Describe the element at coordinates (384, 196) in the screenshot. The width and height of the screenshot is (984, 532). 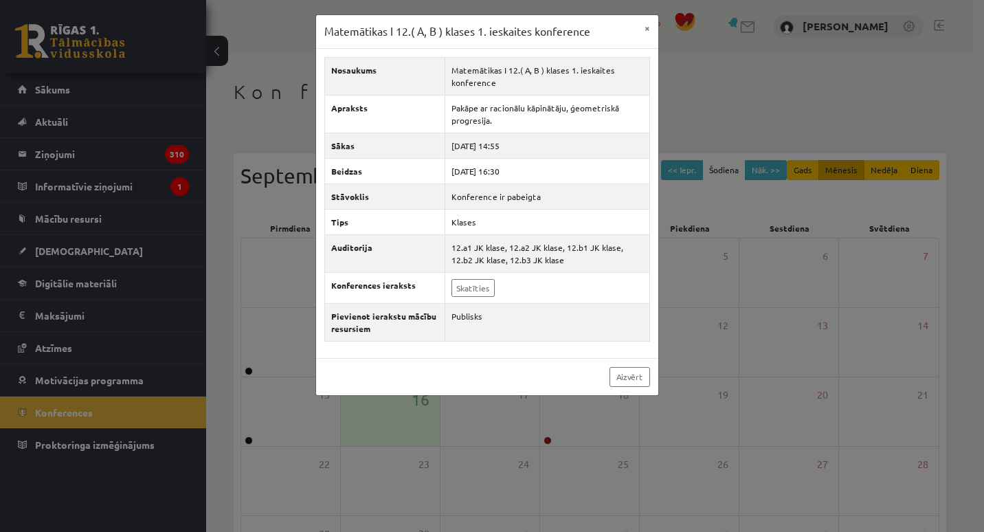
I see `th: Stāvoklis` at that location.